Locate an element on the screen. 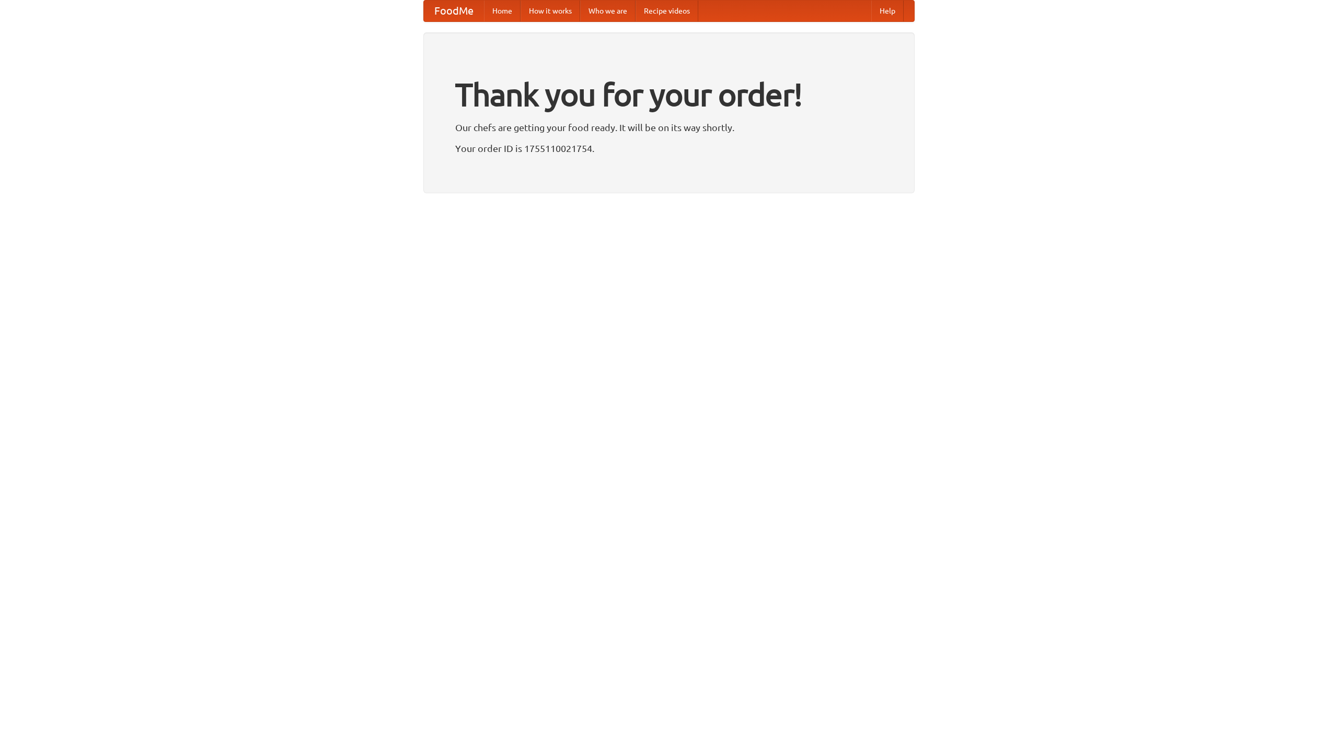 Image resolution: width=1338 pixels, height=739 pixels. p: Your order ID is 1755110021754. is located at coordinates (669, 148).